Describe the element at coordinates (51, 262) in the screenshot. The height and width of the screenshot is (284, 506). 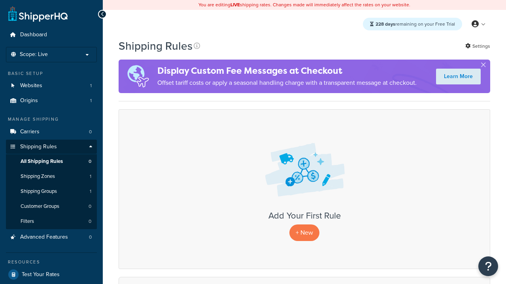
I see `div: Resources` at that location.